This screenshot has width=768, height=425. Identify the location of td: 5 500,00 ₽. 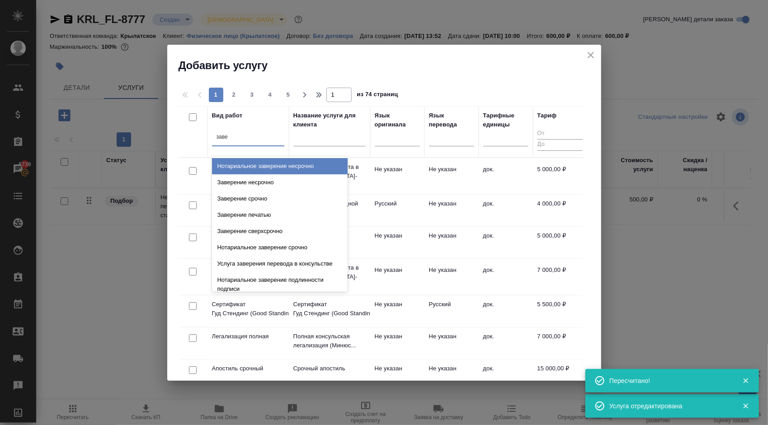
(560, 311).